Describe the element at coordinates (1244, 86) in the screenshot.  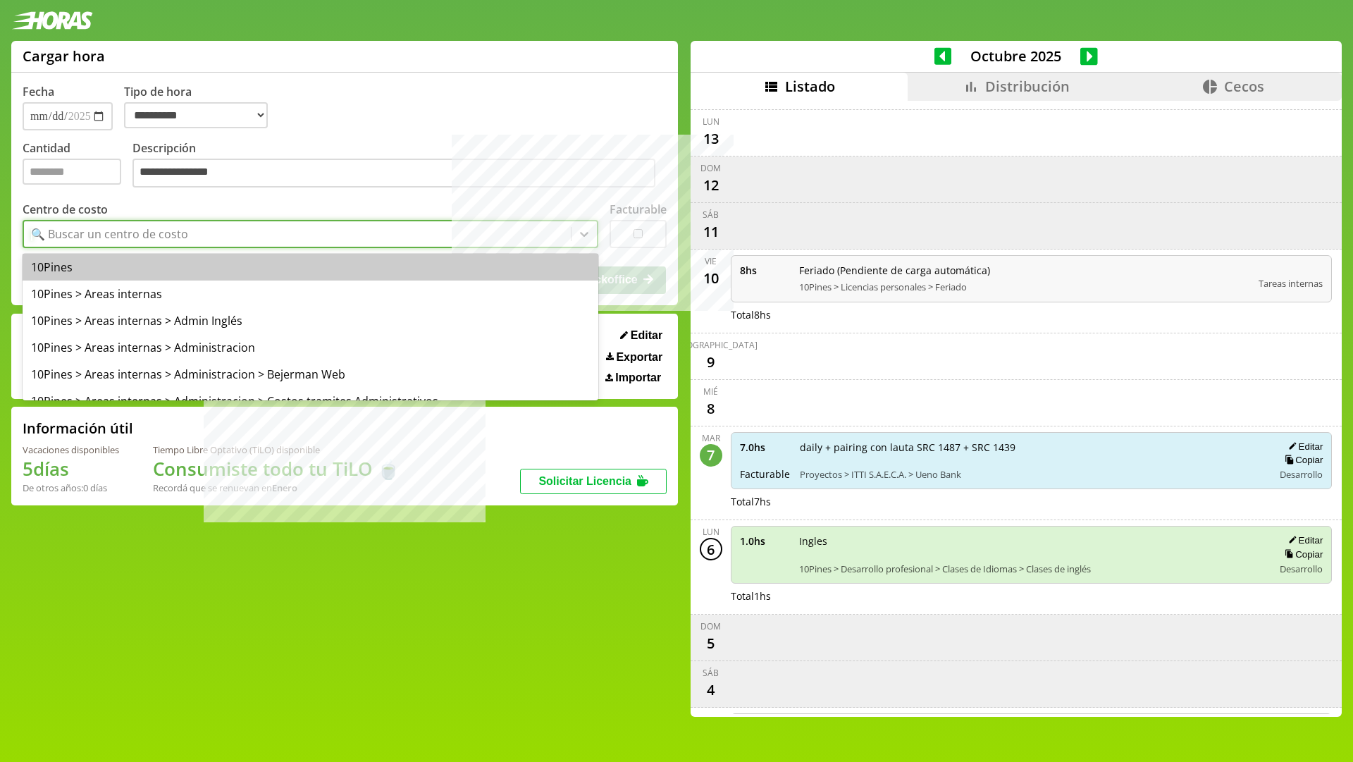
I see `span: Cecos` at that location.